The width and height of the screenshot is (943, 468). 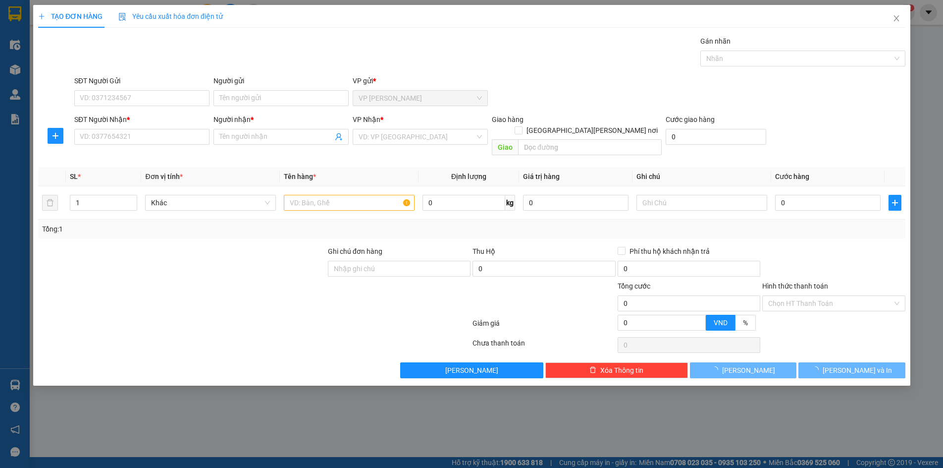 I want to click on button: Close, so click(x=896, y=19).